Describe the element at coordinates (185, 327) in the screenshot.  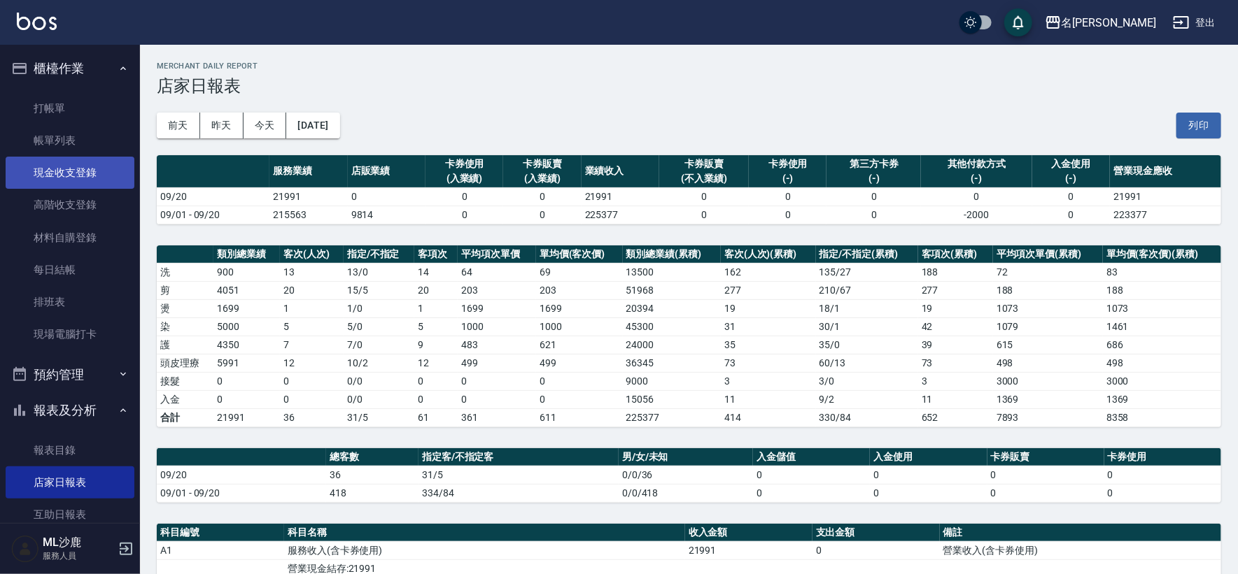
I see `td: 染` at that location.